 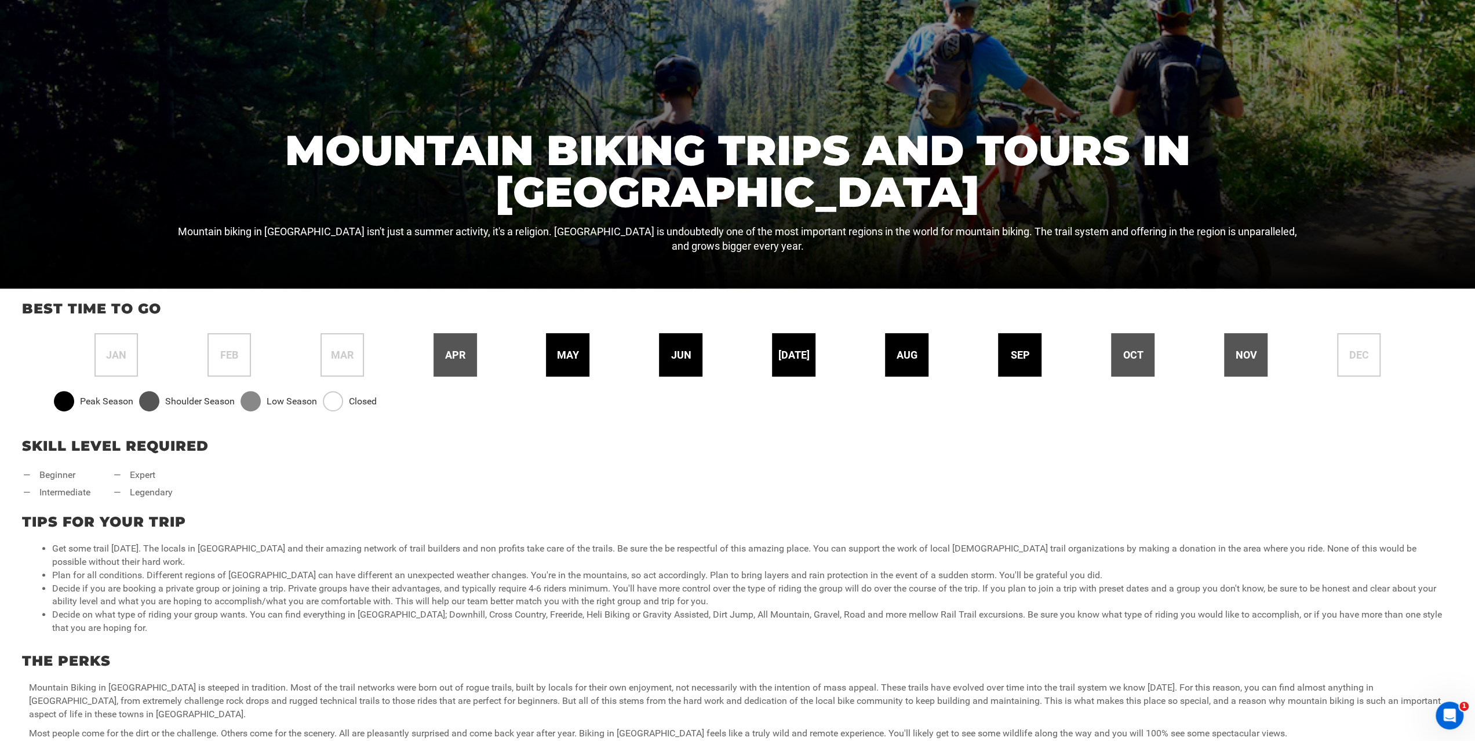 What do you see at coordinates (568, 355) in the screenshot?
I see `span: may` at bounding box center [568, 355].